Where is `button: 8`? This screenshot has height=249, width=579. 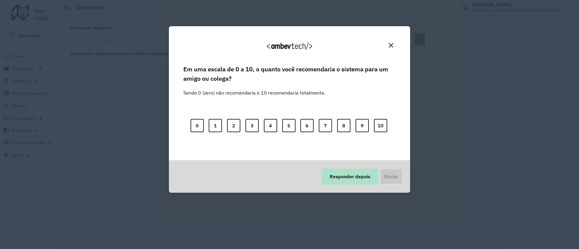 button: 8 is located at coordinates (344, 126).